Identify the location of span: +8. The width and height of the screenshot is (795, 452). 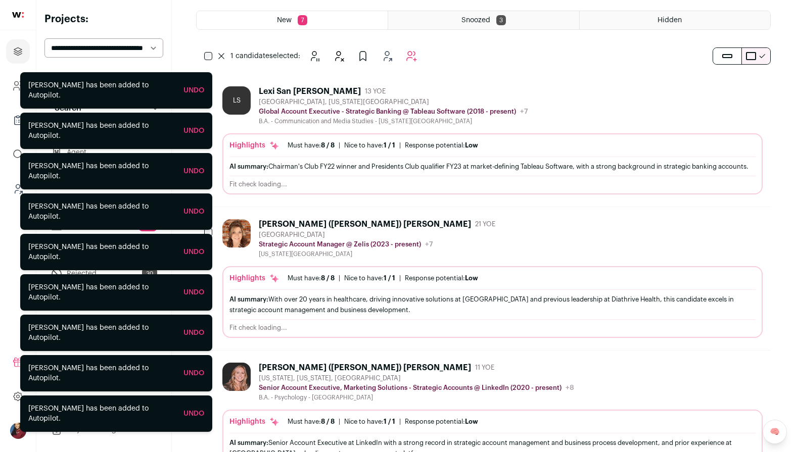
(569, 388).